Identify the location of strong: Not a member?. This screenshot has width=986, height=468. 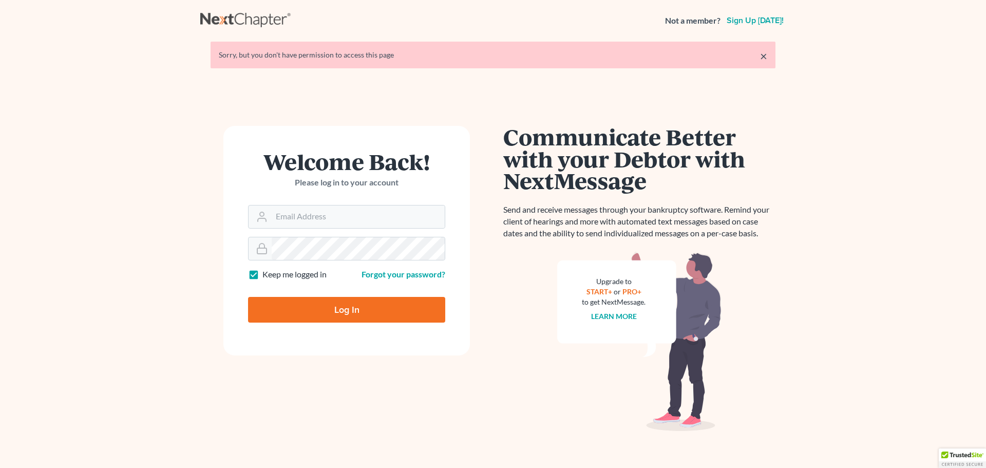
(693, 21).